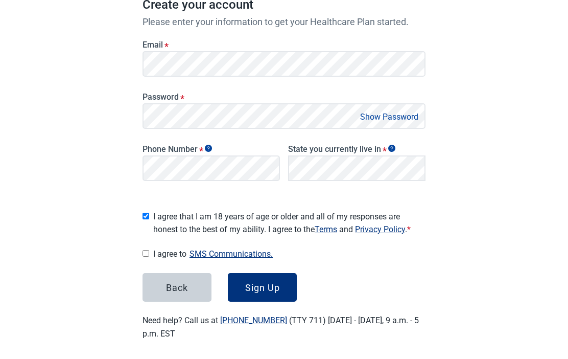  Describe the element at coordinates (380, 229) in the screenshot. I see `a: Read our Privacy Policy` at that location.